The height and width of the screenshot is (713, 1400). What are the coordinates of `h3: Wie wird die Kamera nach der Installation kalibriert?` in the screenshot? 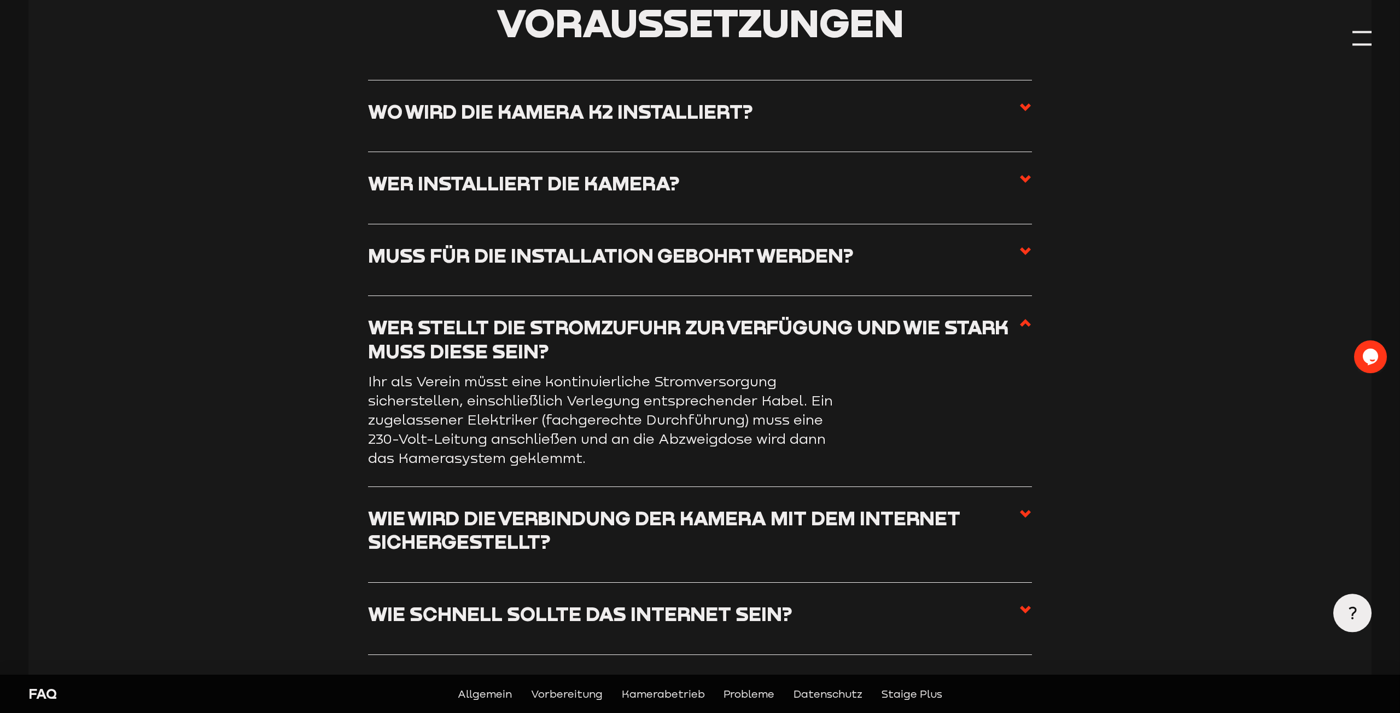 It's located at (669, 685).